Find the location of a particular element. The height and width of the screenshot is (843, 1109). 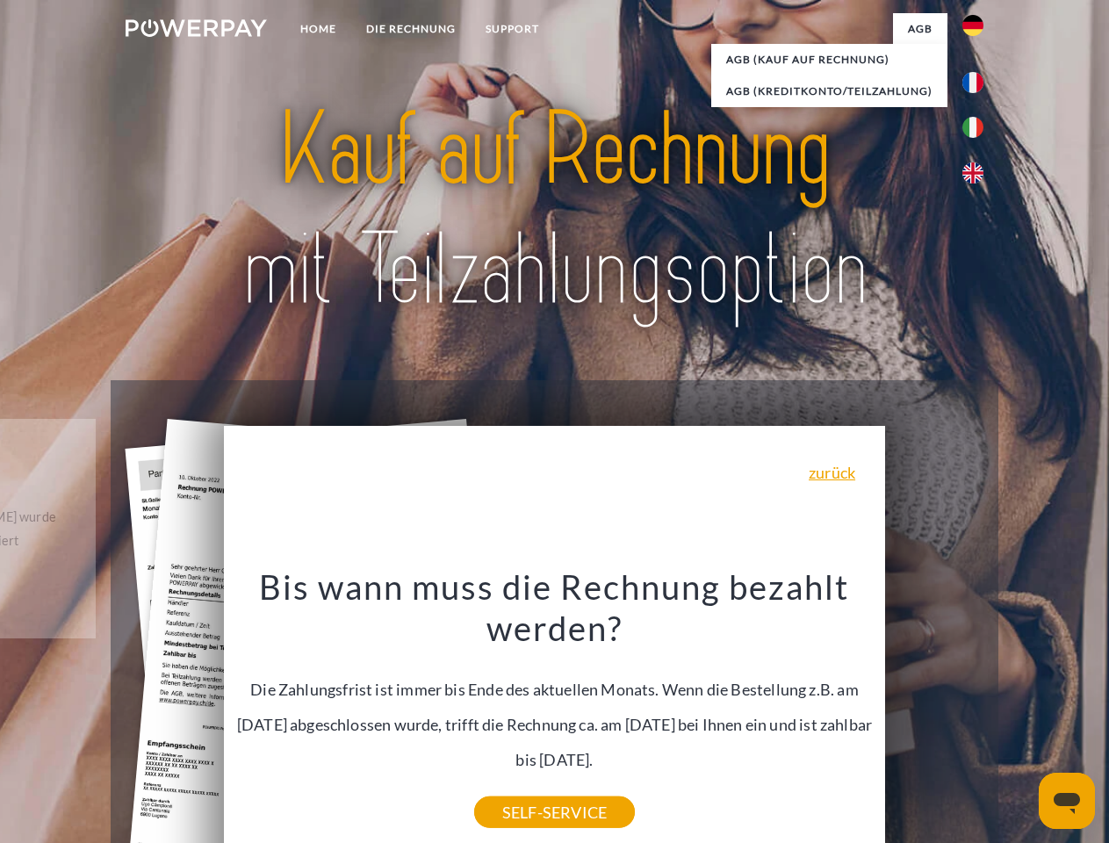

a: SUPPORT is located at coordinates (512, 29).